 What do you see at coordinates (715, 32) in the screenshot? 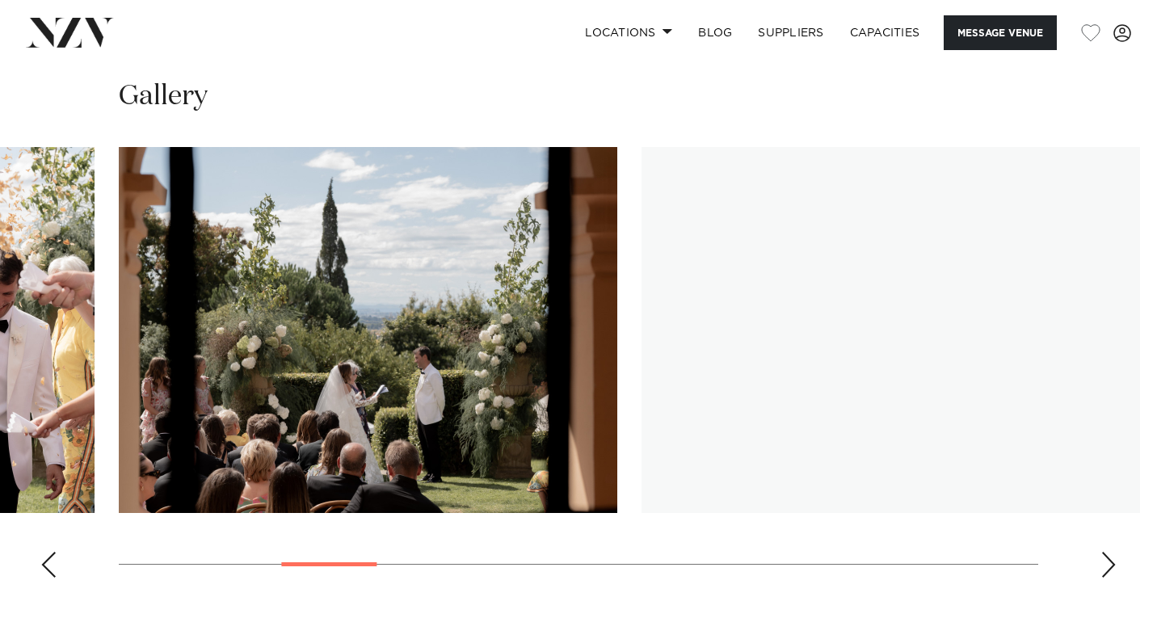
I see `a: BLOG` at bounding box center [715, 32].